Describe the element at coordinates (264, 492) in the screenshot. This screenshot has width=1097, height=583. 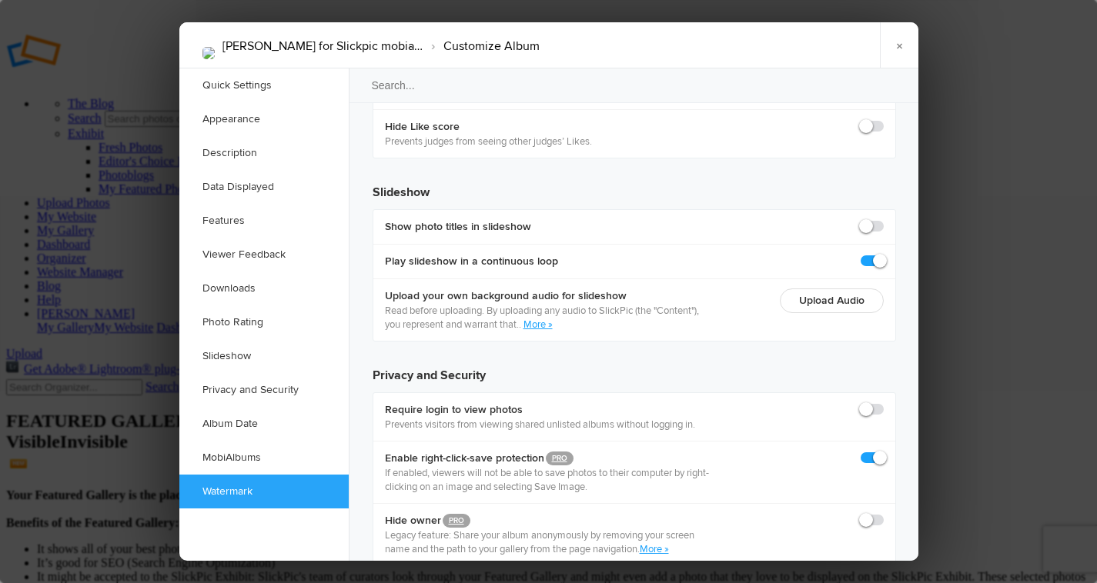
I see `a: Watermark` at that location.